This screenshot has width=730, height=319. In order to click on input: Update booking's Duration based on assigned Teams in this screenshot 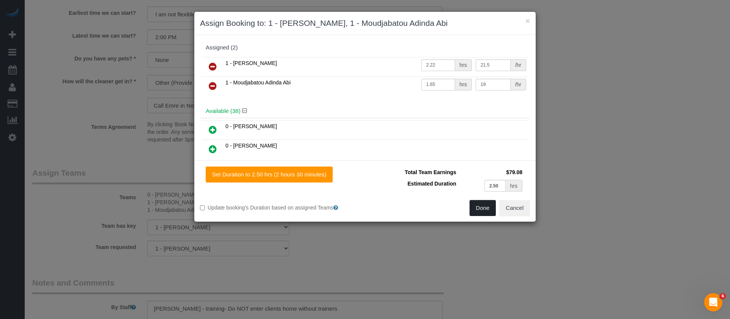, I will do `click(202, 208)`.